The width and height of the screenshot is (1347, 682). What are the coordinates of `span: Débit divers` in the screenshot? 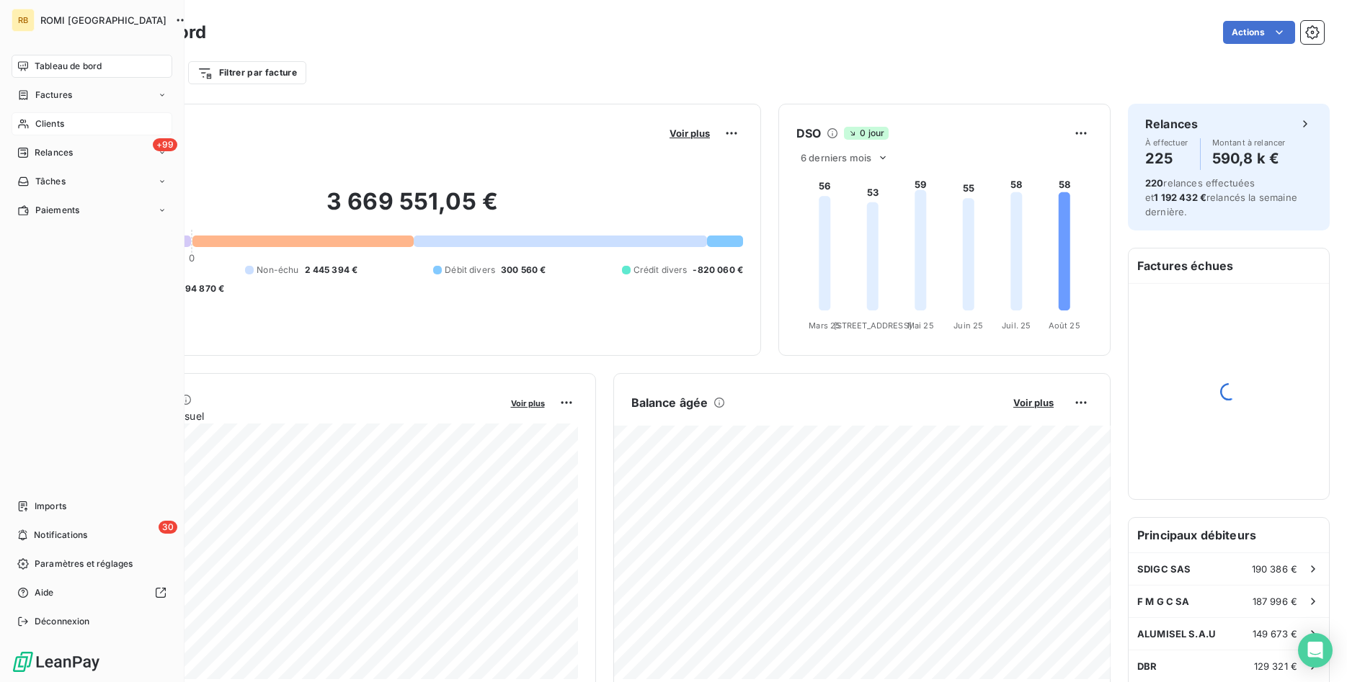 It's located at (470, 270).